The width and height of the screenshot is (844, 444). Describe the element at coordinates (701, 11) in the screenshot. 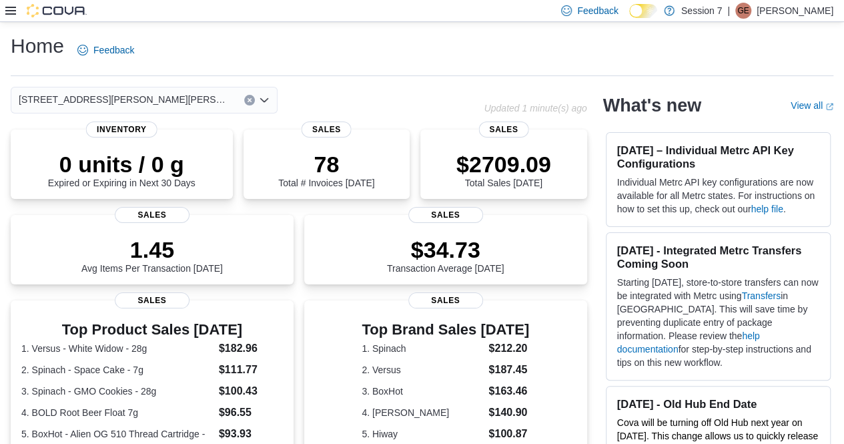

I see `p: Session 7` at that location.